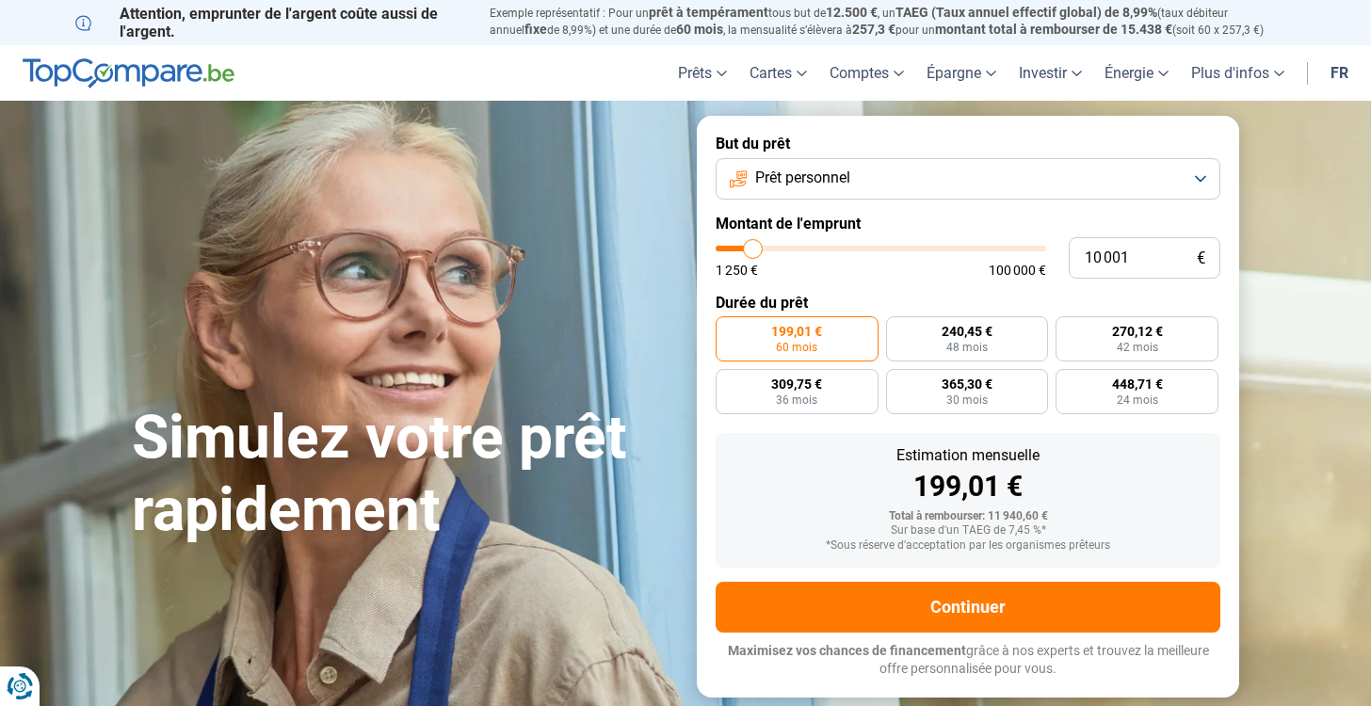 The height and width of the screenshot is (706, 1371). I want to click on div: Estimation mensuelle, so click(968, 456).